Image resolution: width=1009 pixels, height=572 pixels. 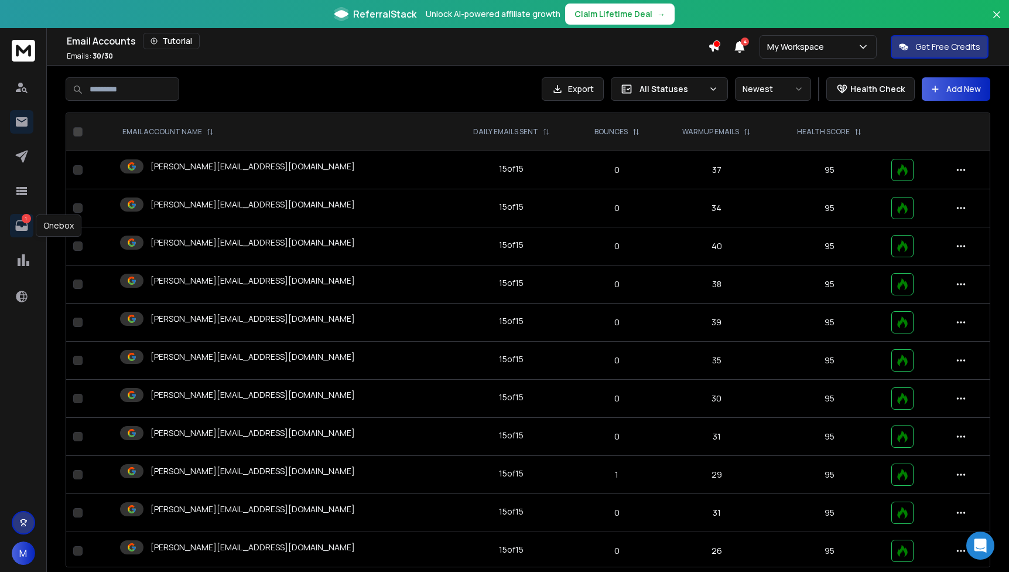 What do you see at coordinates (980, 545) in the screenshot?
I see `div: Open Intercom Messenger` at bounding box center [980, 545].